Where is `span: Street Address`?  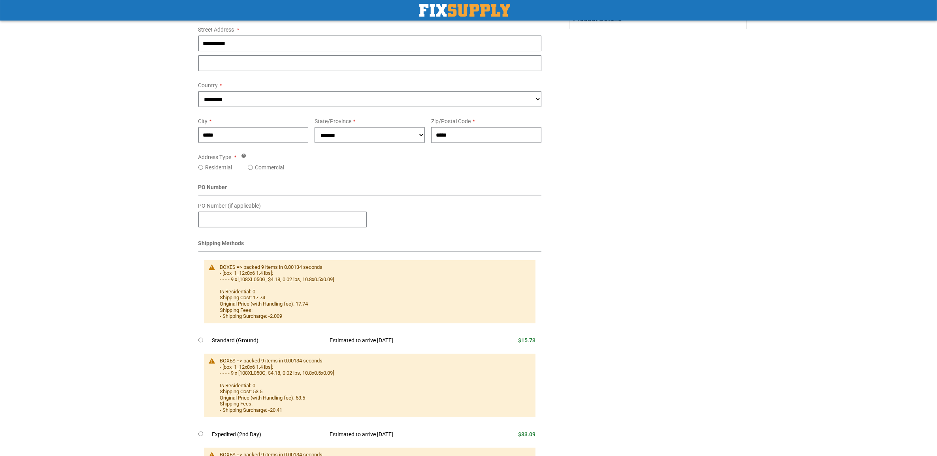 span: Street Address is located at coordinates (216, 30).